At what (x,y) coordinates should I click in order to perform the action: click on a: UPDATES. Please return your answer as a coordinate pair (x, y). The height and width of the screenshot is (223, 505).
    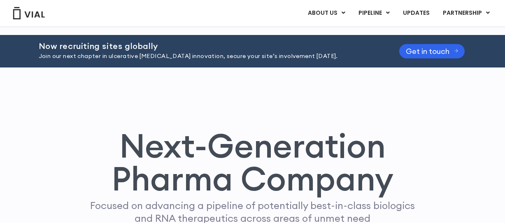
    Looking at the image, I should click on (416, 13).